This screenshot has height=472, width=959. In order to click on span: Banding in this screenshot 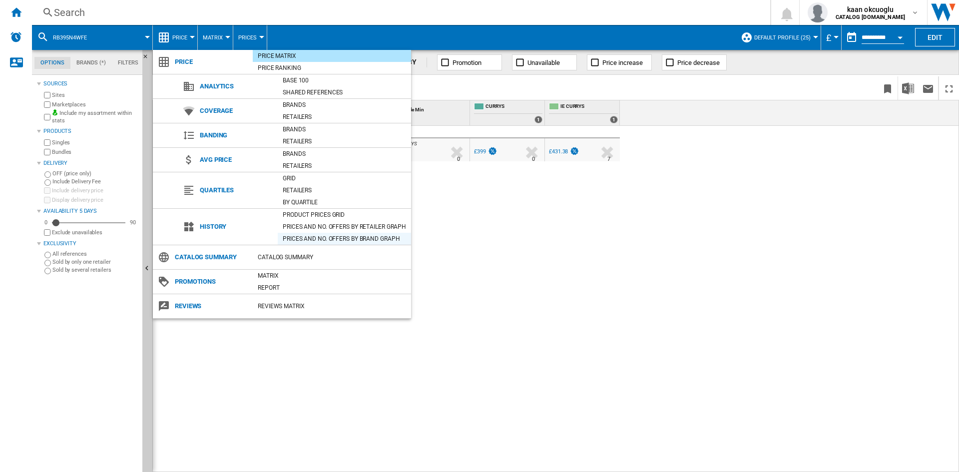, I will do `click(236, 135)`.